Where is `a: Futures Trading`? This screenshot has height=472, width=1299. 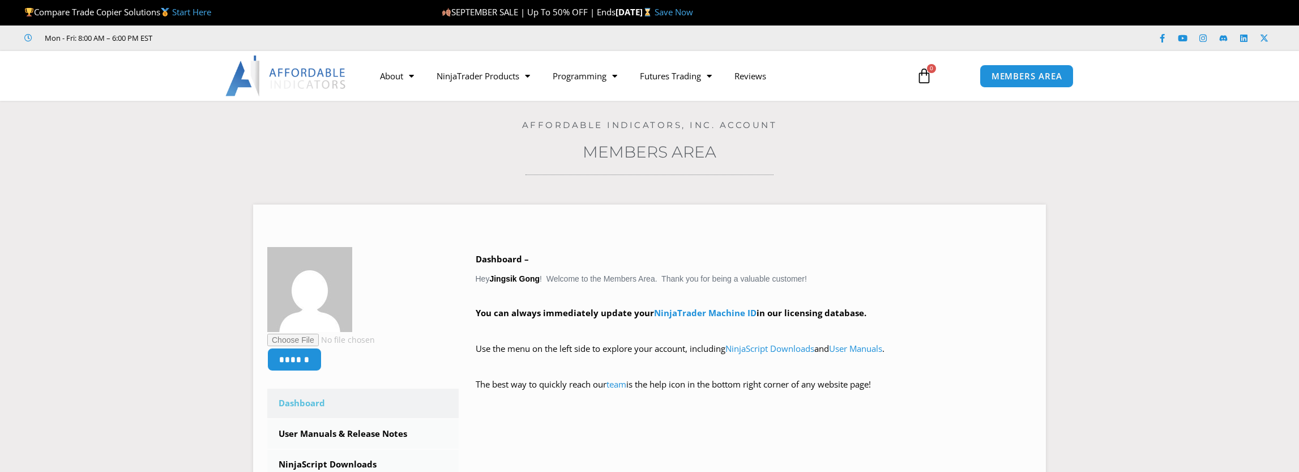
a: Futures Trading is located at coordinates (675, 76).